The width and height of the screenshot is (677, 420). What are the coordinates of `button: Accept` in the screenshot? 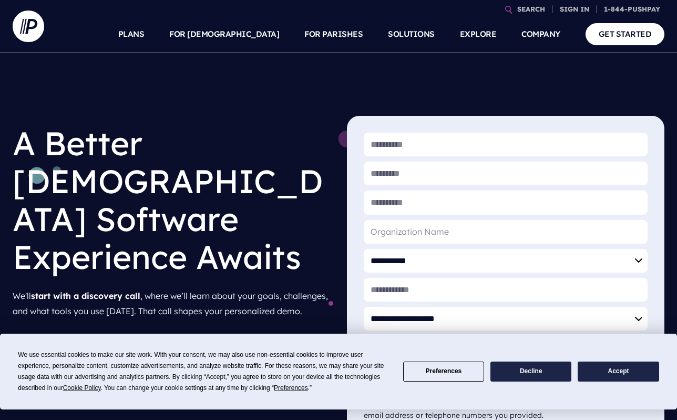 It's located at (618, 371).